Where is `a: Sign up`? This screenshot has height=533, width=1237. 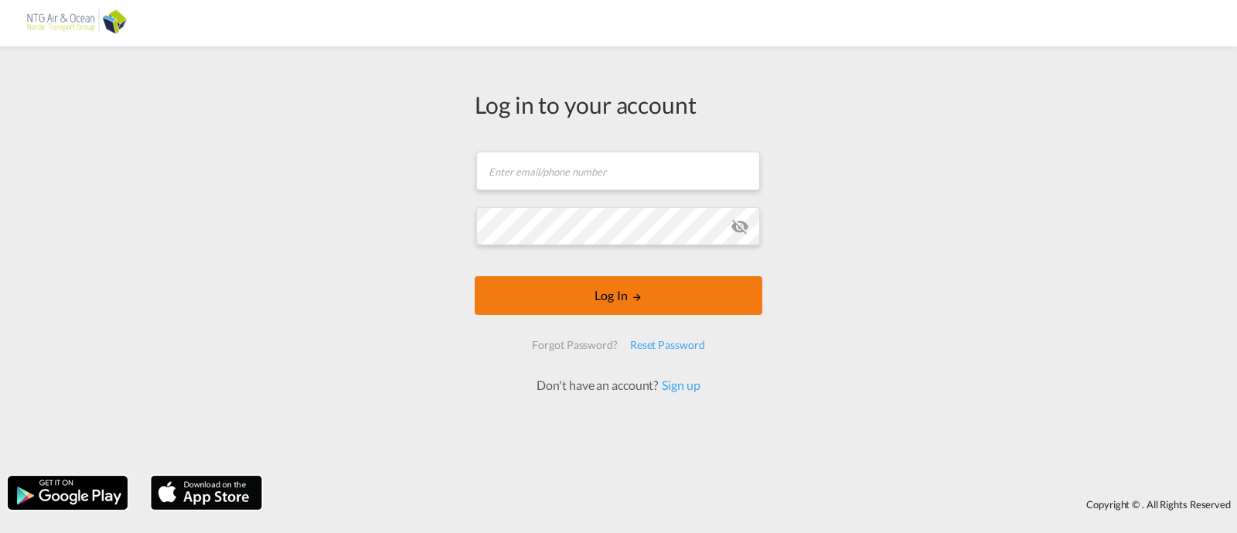
a: Sign up is located at coordinates (679, 384).